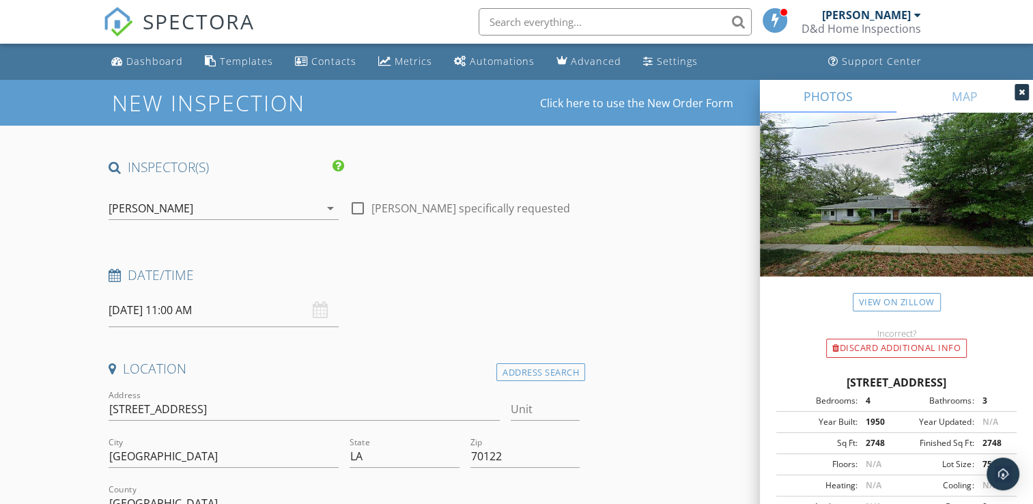  I want to click on a: Click here to use the New Order Form, so click(636, 103).